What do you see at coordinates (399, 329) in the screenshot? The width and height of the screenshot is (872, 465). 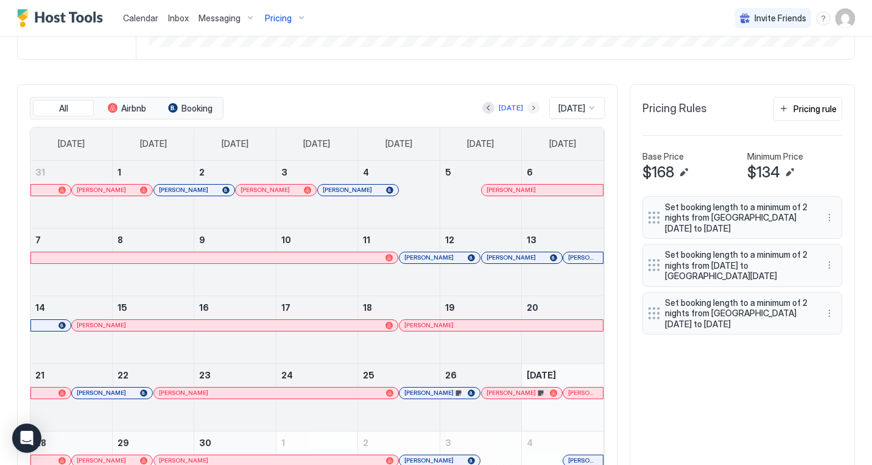 I see `td: September 18, 2025` at bounding box center [399, 329].